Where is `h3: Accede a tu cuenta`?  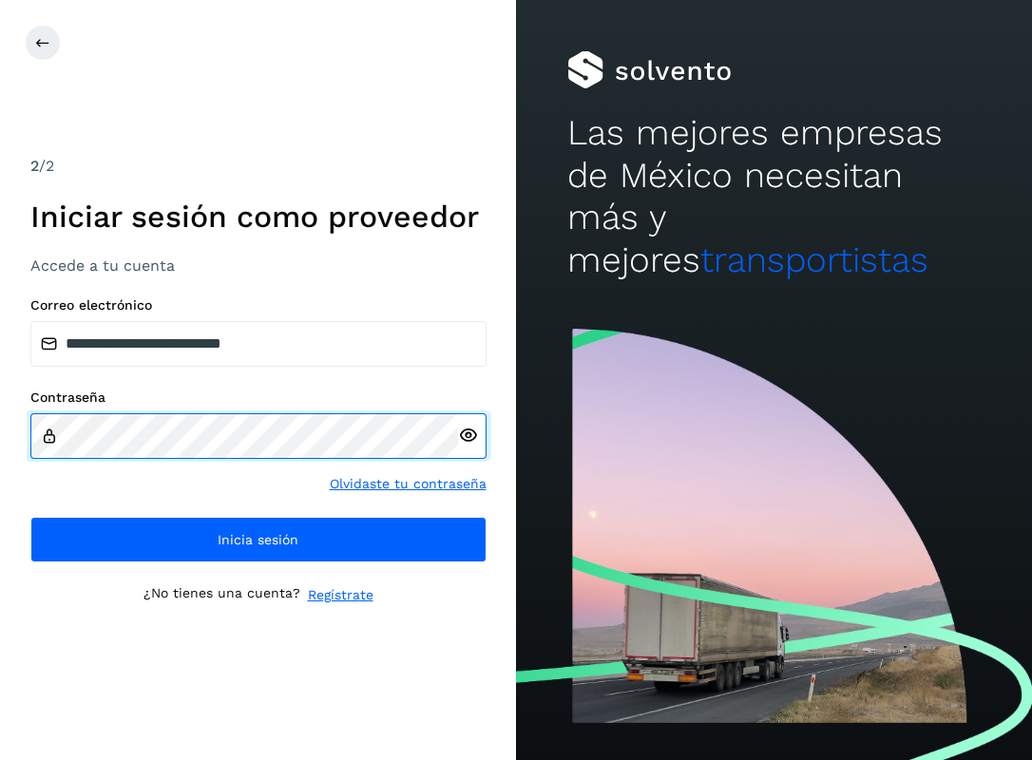 h3: Accede a tu cuenta is located at coordinates (259, 265).